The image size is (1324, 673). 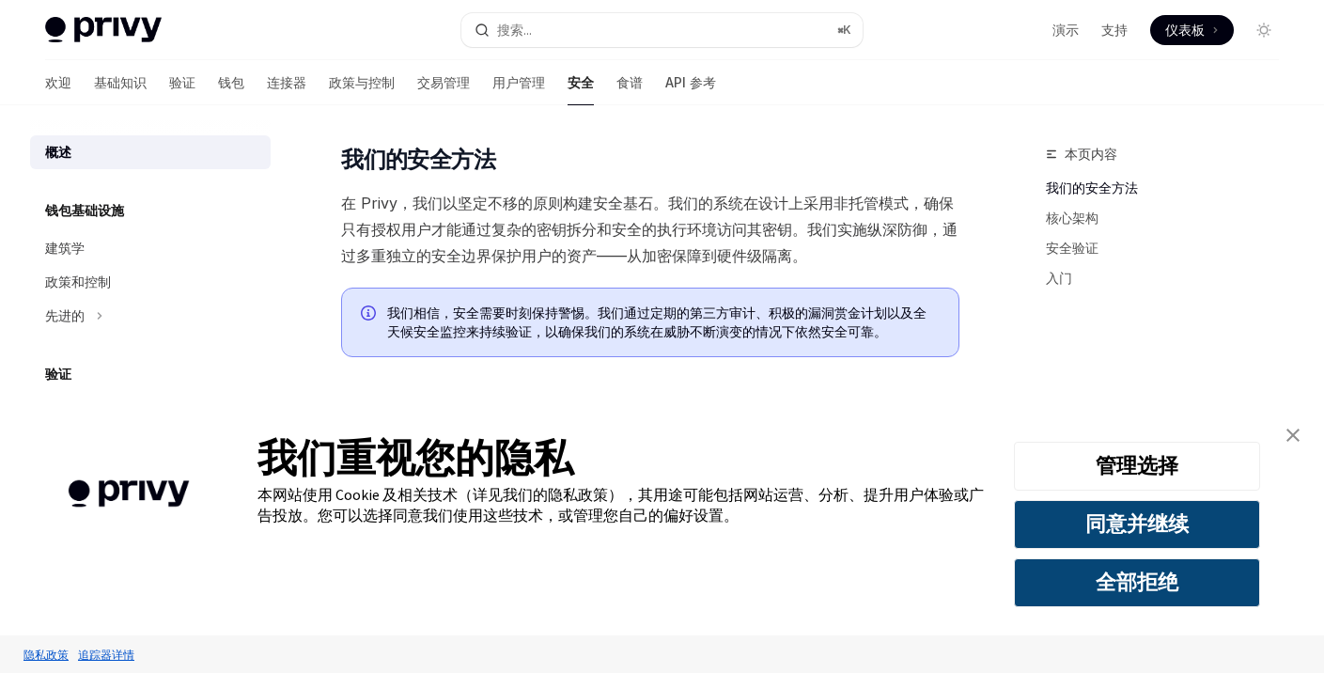 What do you see at coordinates (231, 82) in the screenshot?
I see `font: 钱包` at bounding box center [231, 82].